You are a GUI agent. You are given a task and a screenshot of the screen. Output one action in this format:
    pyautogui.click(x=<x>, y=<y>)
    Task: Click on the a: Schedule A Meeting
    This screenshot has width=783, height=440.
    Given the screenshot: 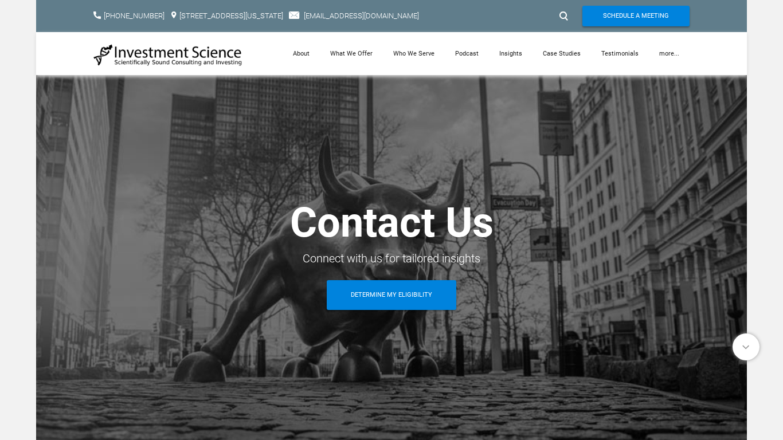 What is the action you would take?
    pyautogui.click(x=636, y=16)
    